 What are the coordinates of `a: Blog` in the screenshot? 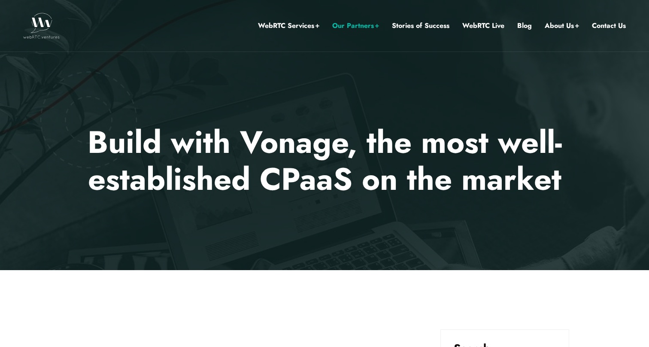 It's located at (525, 26).